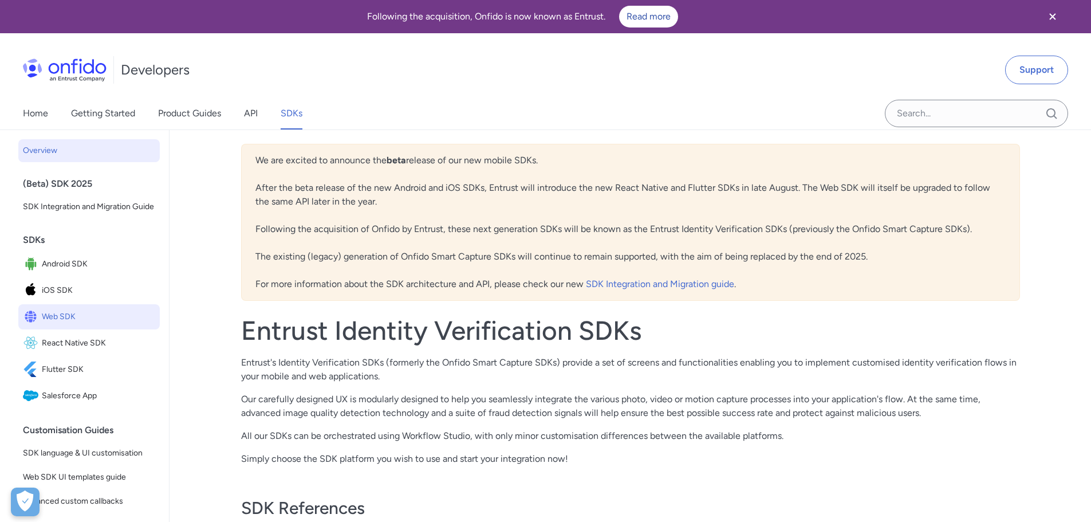 The image size is (1091, 522). I want to click on img: IconSalesforce App, so click(32, 396).